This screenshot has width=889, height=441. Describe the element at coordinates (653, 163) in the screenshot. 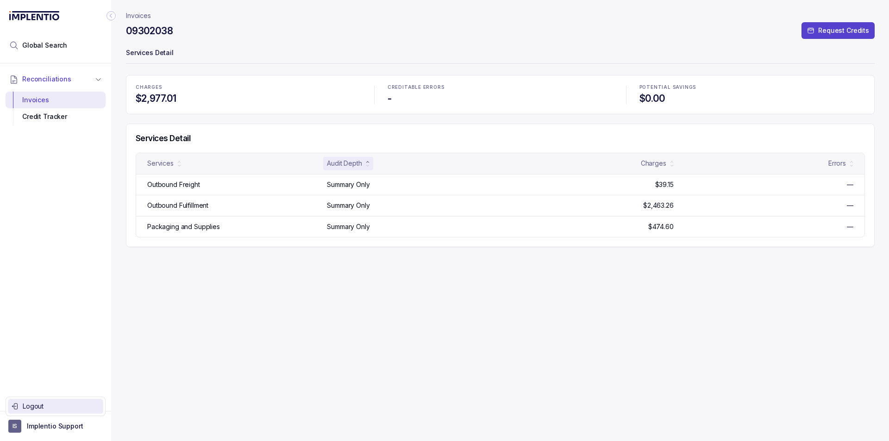

I see `div: Charges` at that location.